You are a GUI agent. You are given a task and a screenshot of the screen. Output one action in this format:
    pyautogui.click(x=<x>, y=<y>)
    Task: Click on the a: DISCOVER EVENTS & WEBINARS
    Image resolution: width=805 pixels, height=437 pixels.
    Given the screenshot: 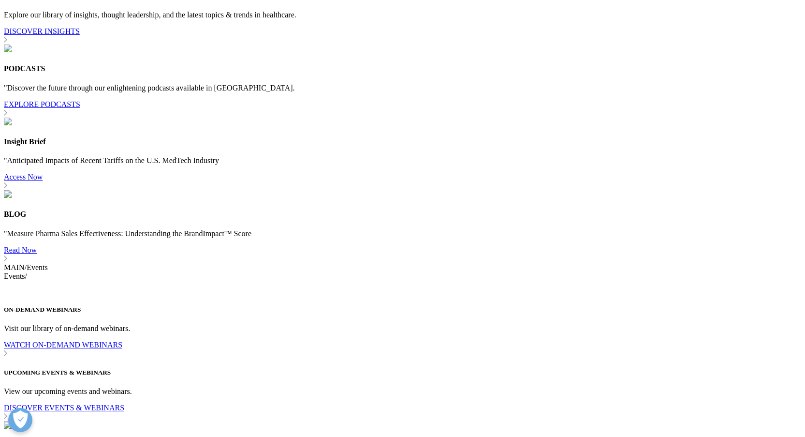 What is the action you would take?
    pyautogui.click(x=402, y=412)
    